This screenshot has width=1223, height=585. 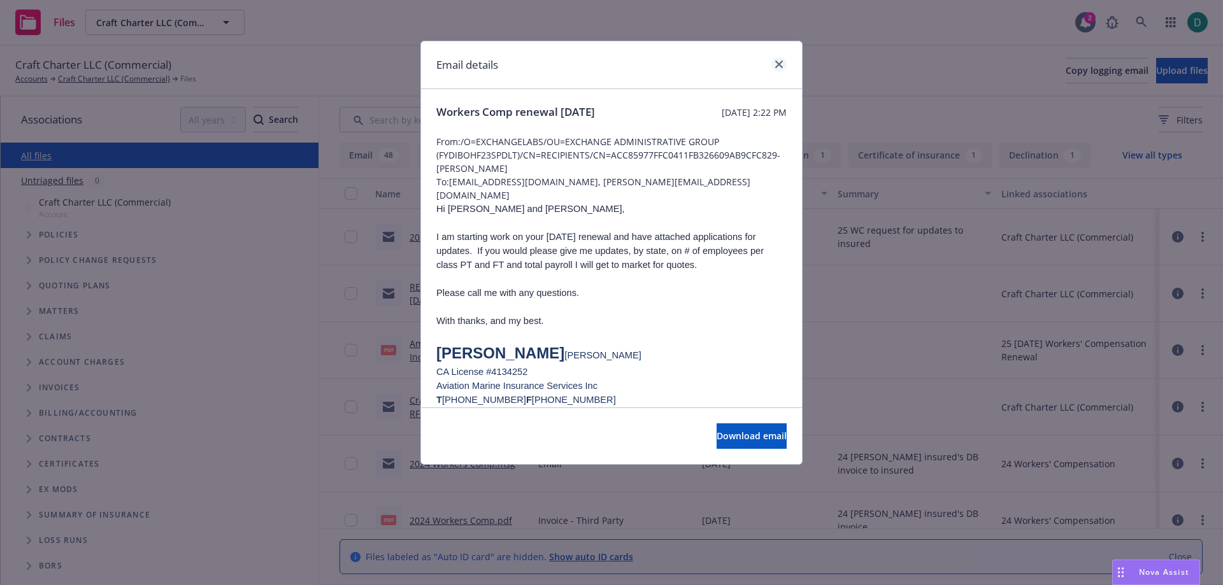 What do you see at coordinates (439, 400) in the screenshot?
I see `span: T` at bounding box center [439, 400].